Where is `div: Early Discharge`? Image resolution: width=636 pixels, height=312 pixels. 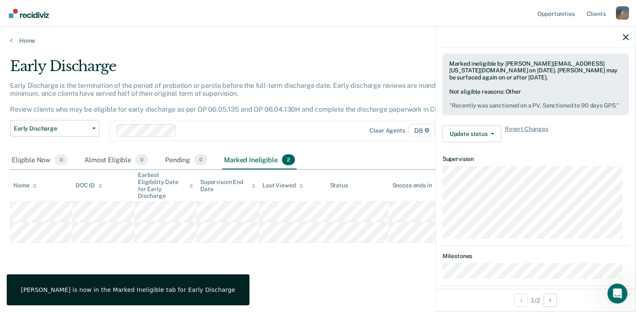 div: Early Discharge is located at coordinates (249, 69).